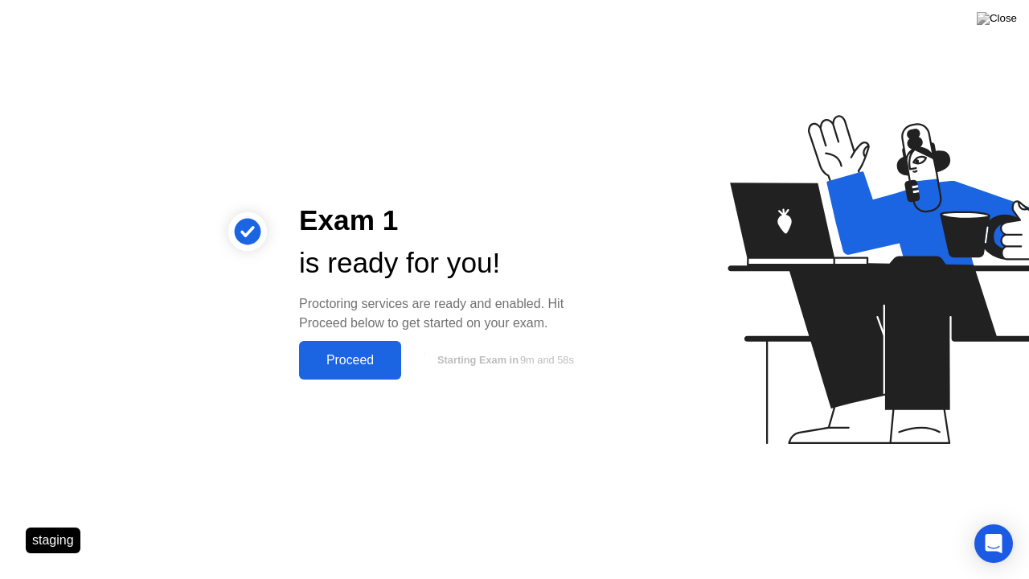 The image size is (1029, 579). I want to click on img: Close, so click(997, 18).